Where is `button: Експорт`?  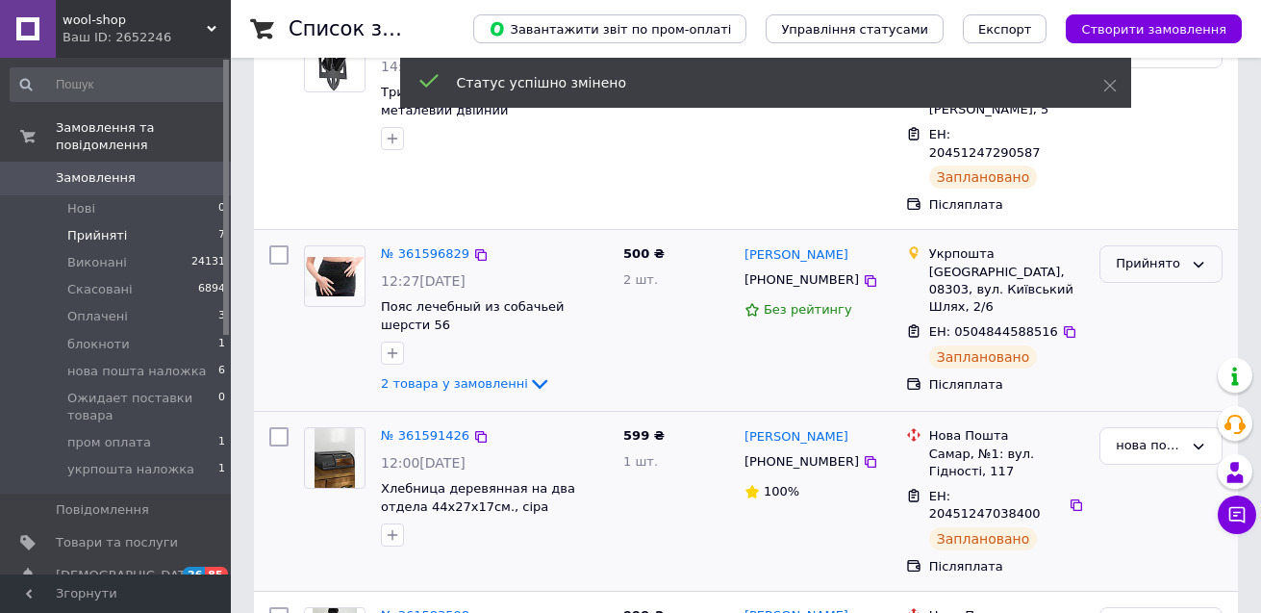
button: Експорт is located at coordinates (1005, 29).